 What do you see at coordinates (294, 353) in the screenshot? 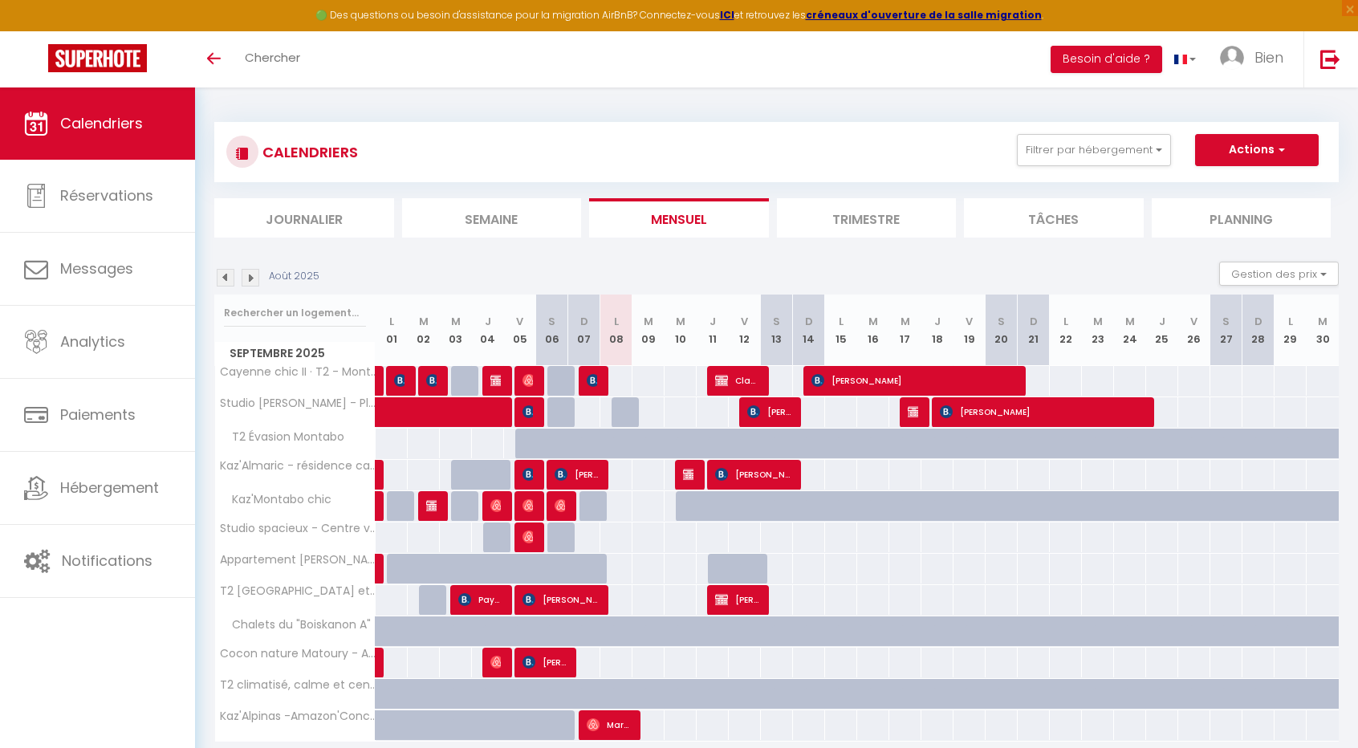
I see `span: Septembre 2025` at bounding box center [294, 353].